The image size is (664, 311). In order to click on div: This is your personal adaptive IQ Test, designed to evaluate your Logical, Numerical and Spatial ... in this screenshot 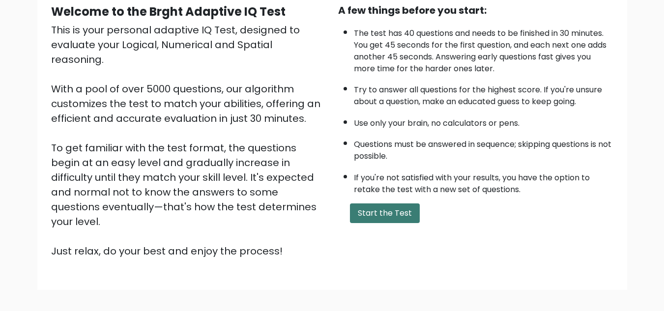, I will do `click(189, 140)`.